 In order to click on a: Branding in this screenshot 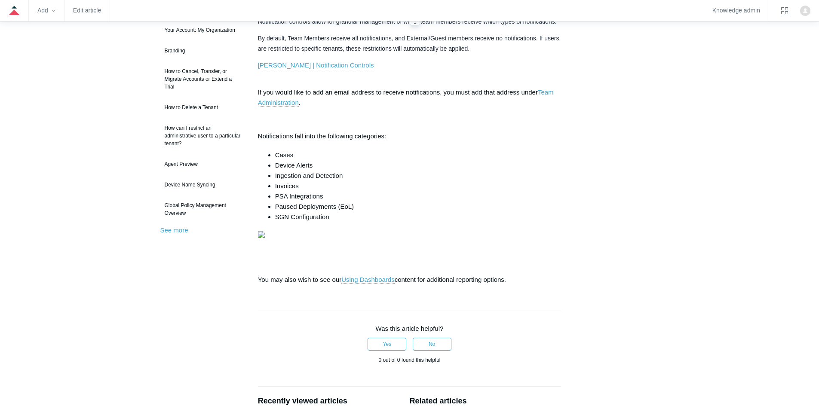, I will do `click(203, 51)`.